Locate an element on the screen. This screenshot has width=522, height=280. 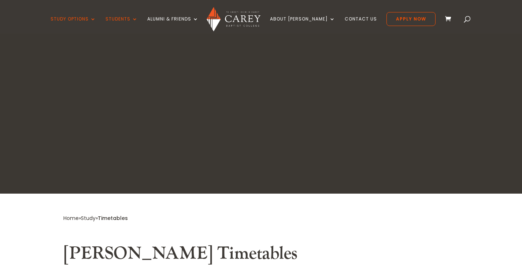
img: Carey Baptist College is located at coordinates (233, 19).